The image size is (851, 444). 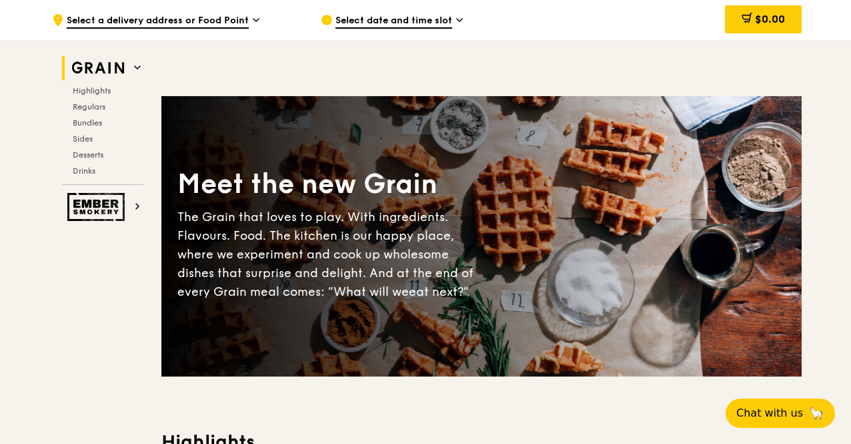 What do you see at coordinates (83, 139) in the screenshot?
I see `span: Sides` at bounding box center [83, 139].